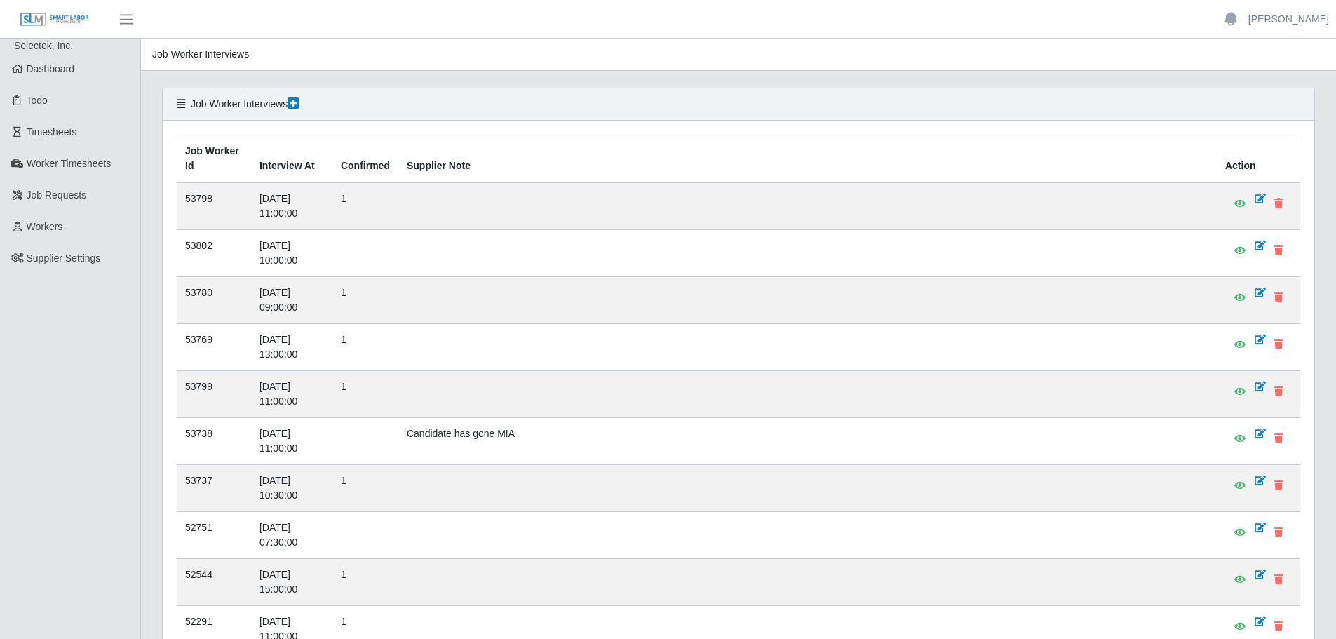  Describe the element at coordinates (43, 46) in the screenshot. I see `span: Selectek, Inc.` at that location.